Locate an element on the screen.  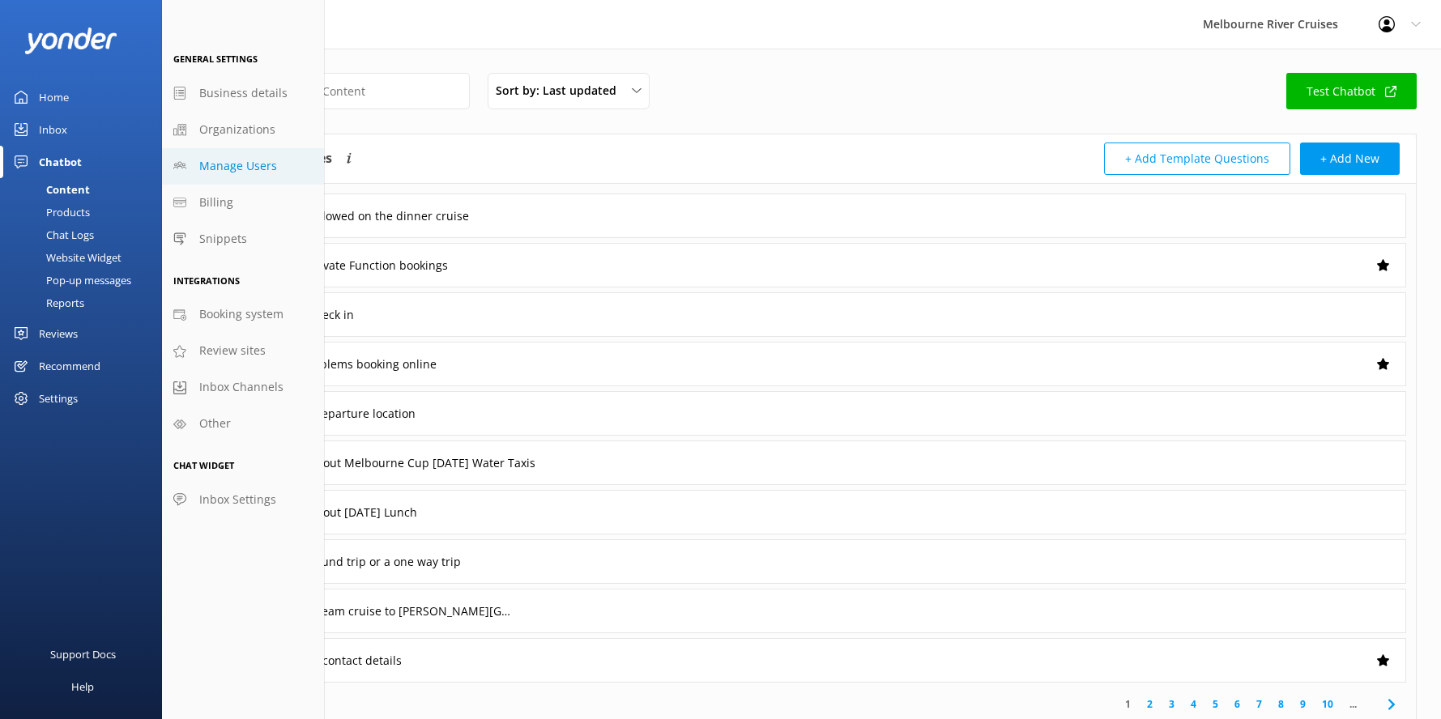
div: Inbox is located at coordinates (53, 130).